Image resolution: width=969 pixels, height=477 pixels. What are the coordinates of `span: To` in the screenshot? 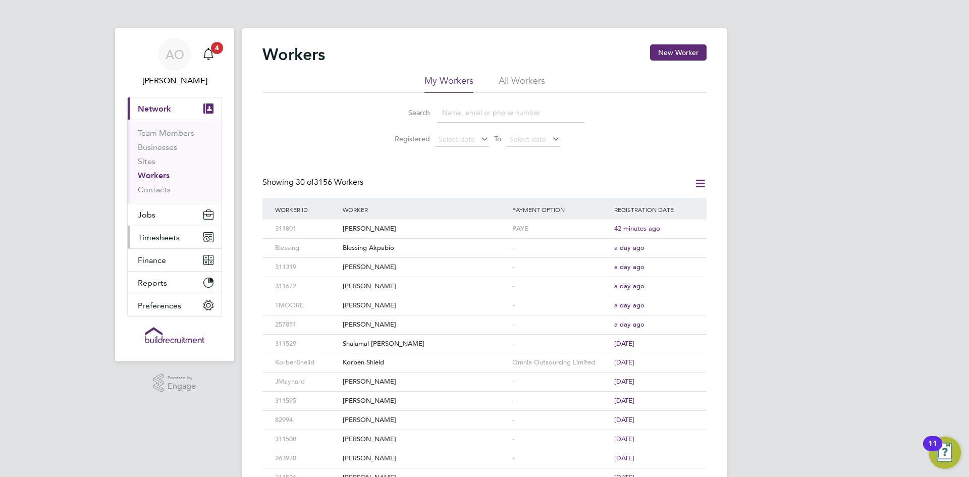 It's located at (498, 139).